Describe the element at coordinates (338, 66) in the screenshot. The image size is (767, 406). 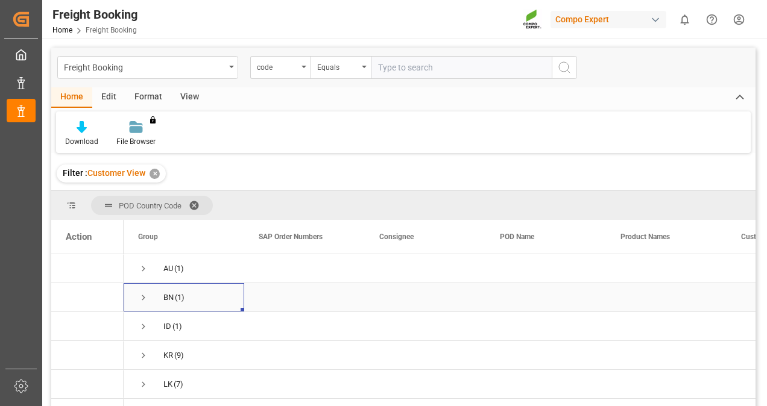
I see `div: Equals` at that location.